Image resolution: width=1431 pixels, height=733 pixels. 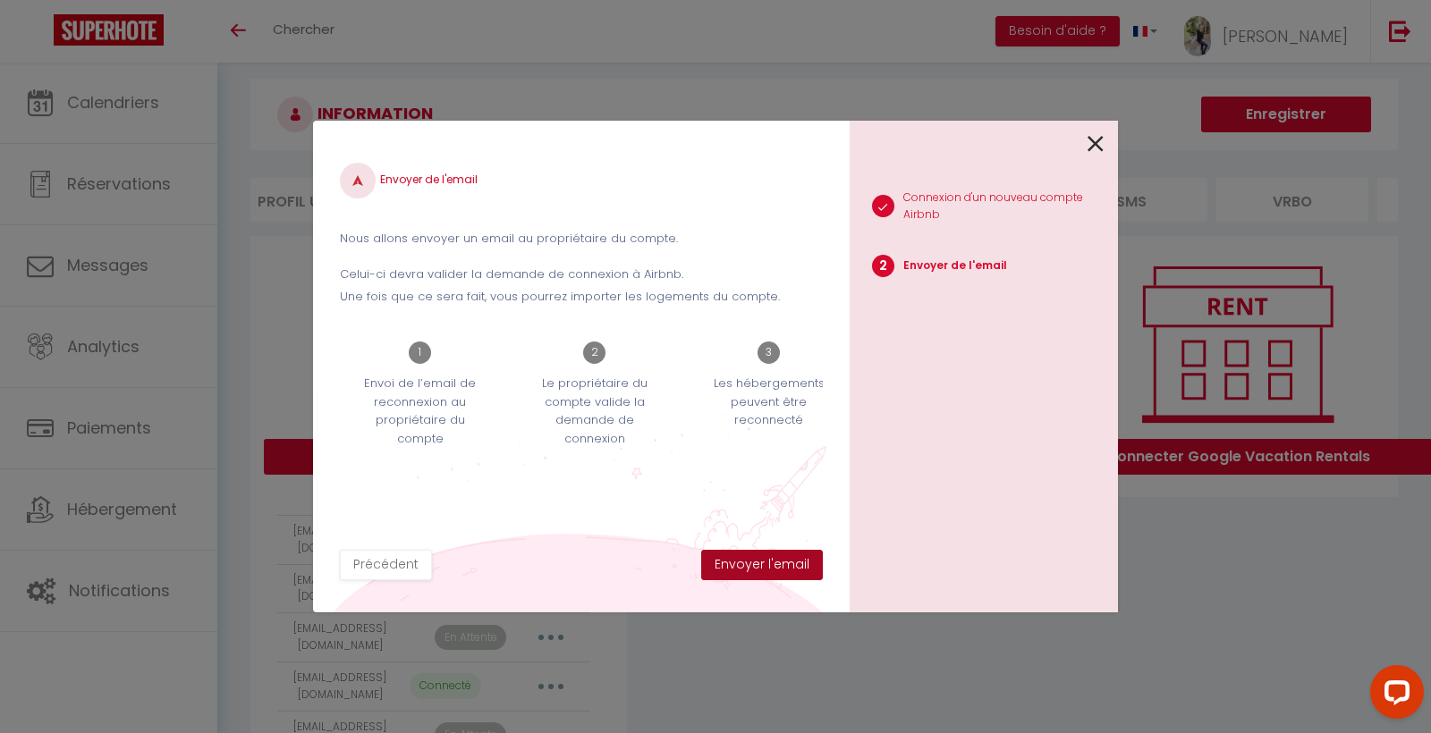 I want to click on span: 3, so click(x=768, y=352).